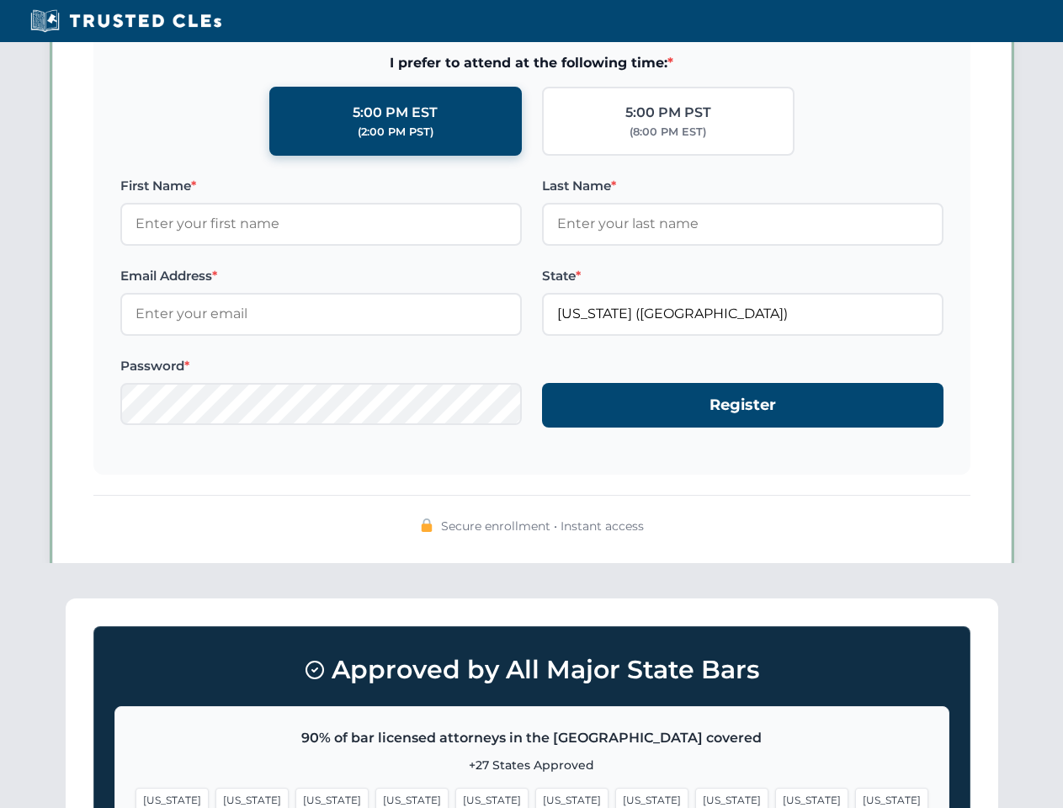 This screenshot has height=808, width=1063. I want to click on div: 5:00 PM PST, so click(668, 113).